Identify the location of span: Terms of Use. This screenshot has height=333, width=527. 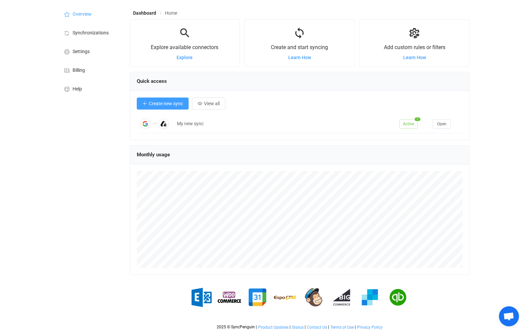
(342, 328).